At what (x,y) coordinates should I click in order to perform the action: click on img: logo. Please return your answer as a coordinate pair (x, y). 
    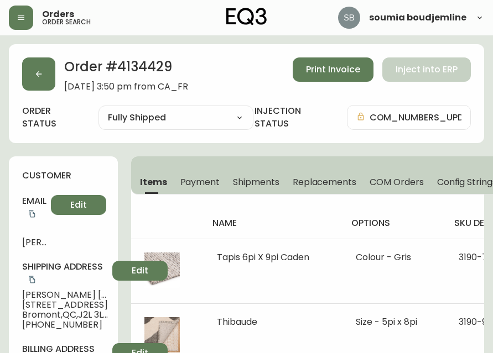
    Looking at the image, I should click on (247, 17).